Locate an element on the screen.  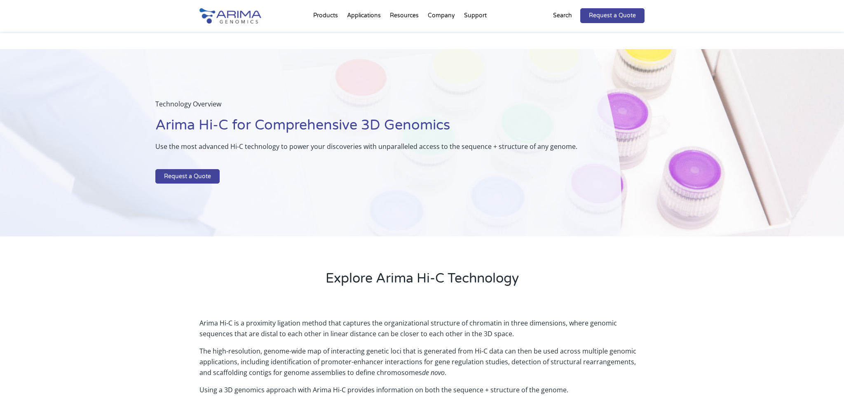
img: Arima-Genomics-logo is located at coordinates (230, 16).